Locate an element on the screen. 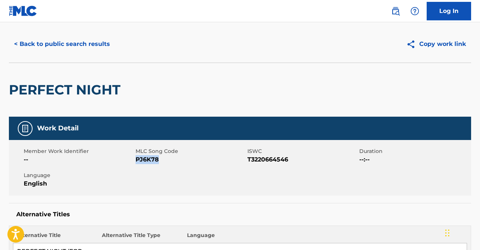 Image resolution: width=480 pixels, height=250 pixels. img: help is located at coordinates (415, 11).